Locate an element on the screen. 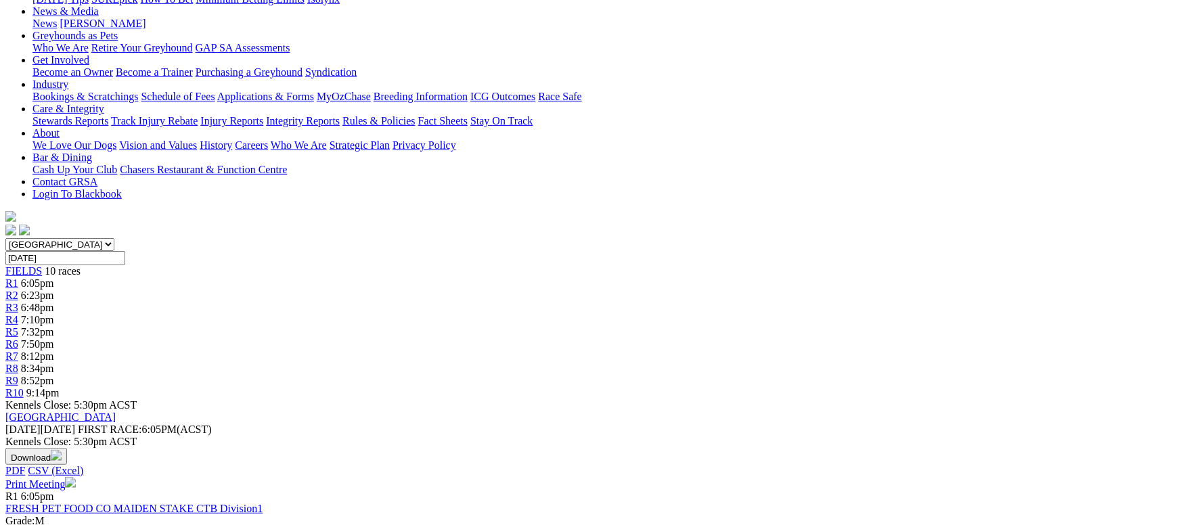 The image size is (1189, 525). span: 8:12pm is located at coordinates (37, 356).